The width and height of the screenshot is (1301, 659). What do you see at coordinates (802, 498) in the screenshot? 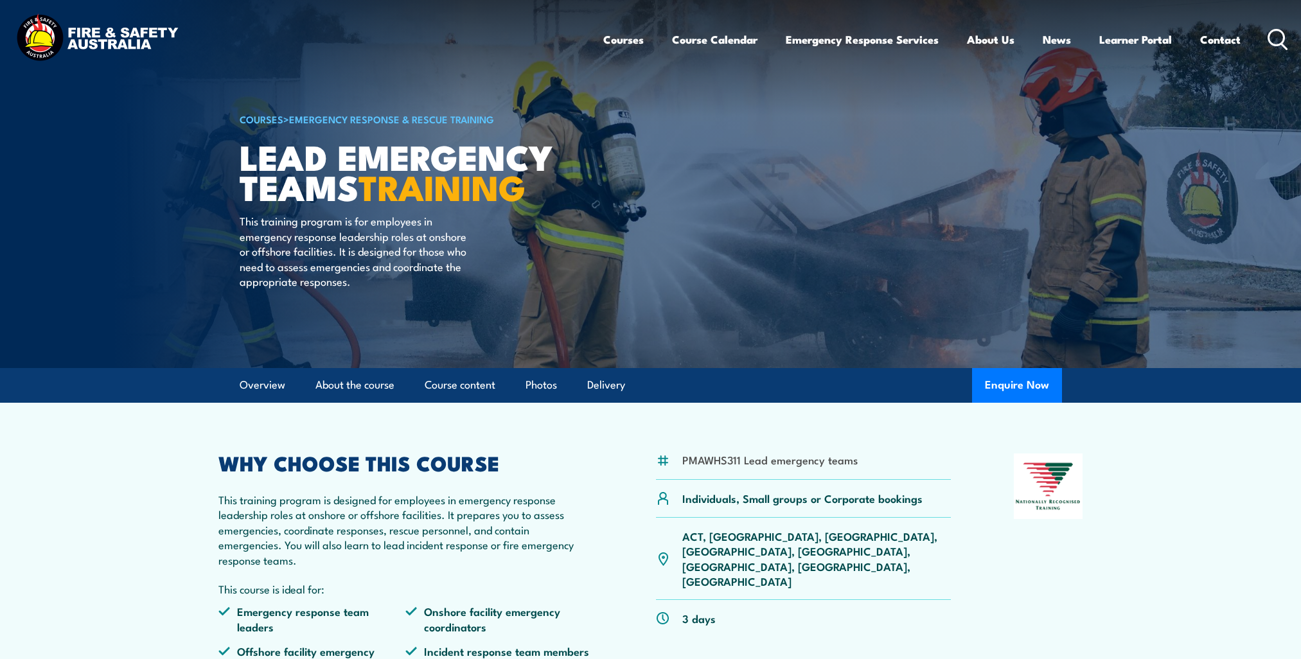
I see `p: Individuals, Small groups or Corporate bookings` at bounding box center [802, 498].